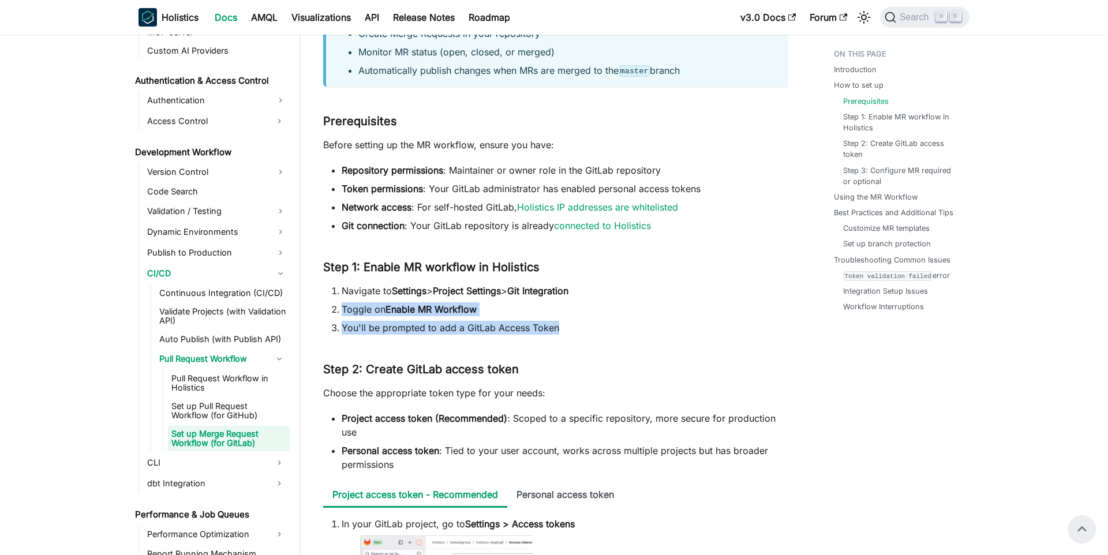  I want to click on a: Set up branch protection, so click(887, 244).